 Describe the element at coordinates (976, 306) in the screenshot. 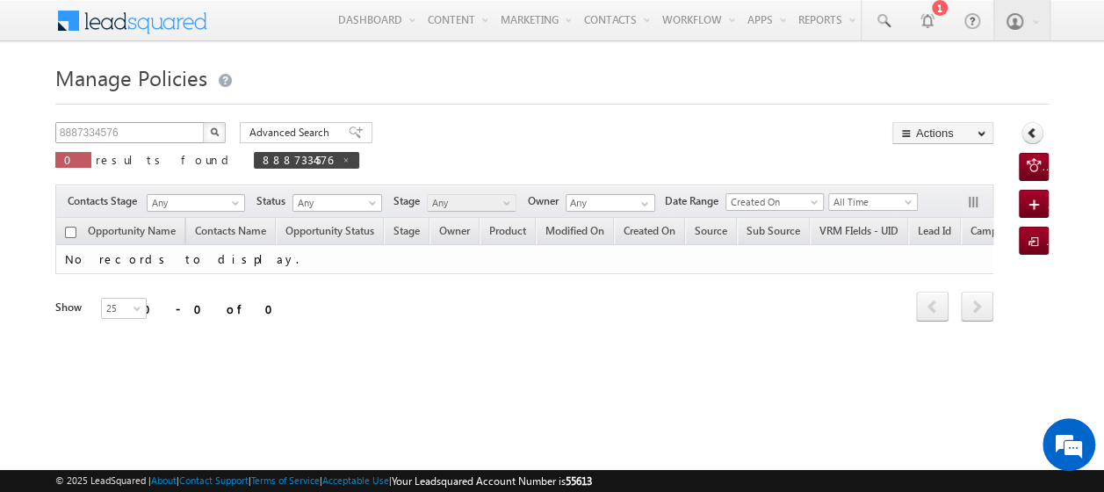

I see `span: next` at that location.